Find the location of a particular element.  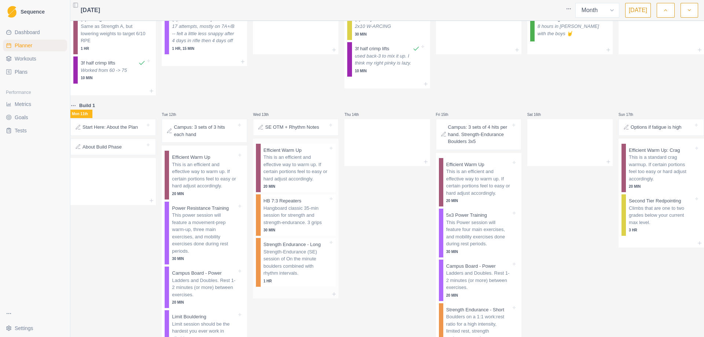

span: Metrics is located at coordinates (23, 104).